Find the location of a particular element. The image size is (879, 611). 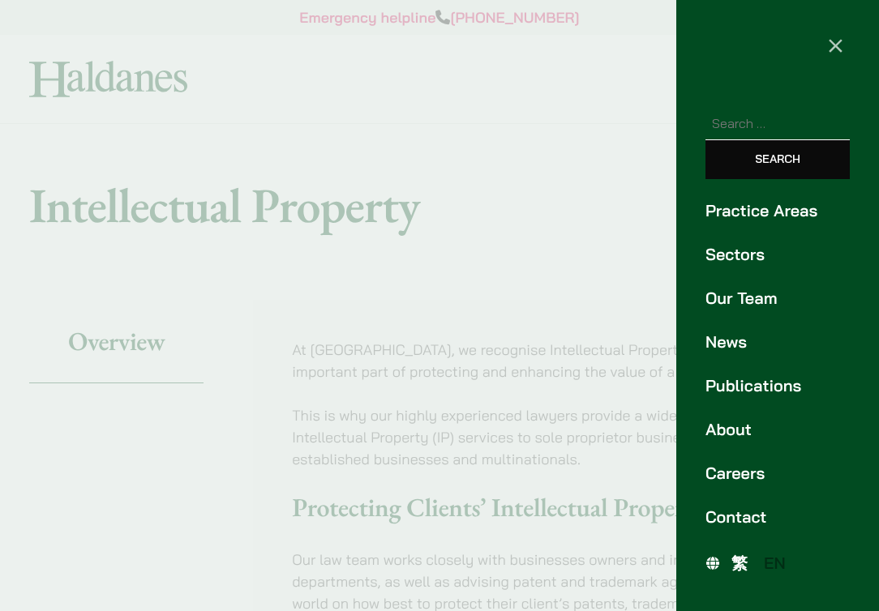

a: Sectors is located at coordinates (778, 255).